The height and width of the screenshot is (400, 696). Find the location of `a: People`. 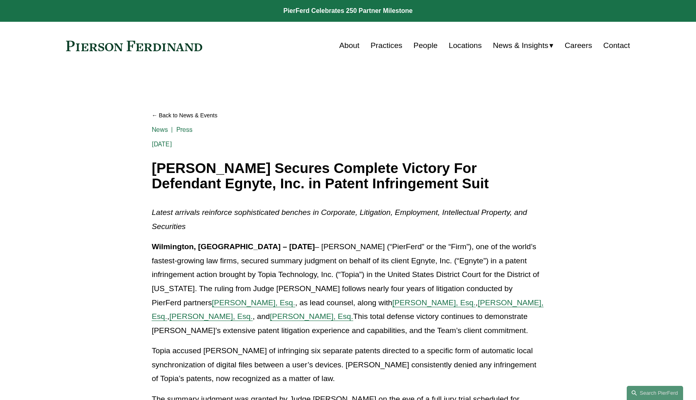

a: People is located at coordinates (426, 46).